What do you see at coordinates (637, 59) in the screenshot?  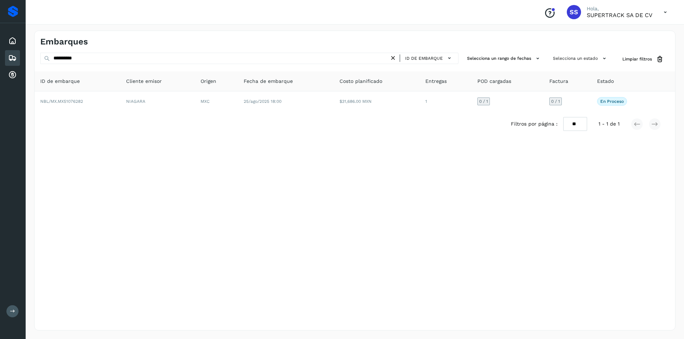 I see `span: Limpiar filtros` at bounding box center [637, 59].